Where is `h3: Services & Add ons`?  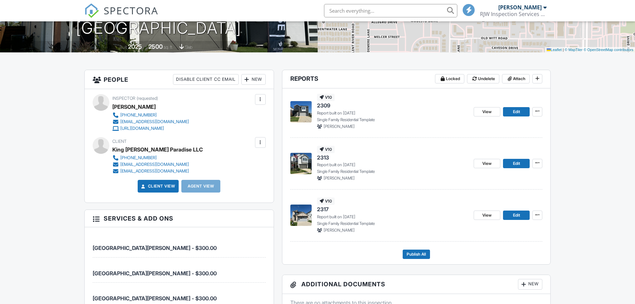
h3: Services & Add ons is located at coordinates (179, 218).